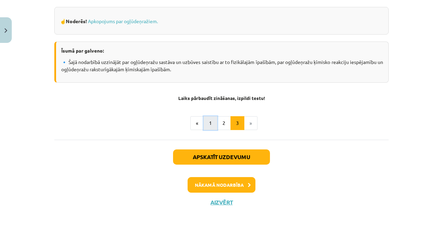  Describe the element at coordinates (82, 51) in the screenshot. I see `strong: Īsumā par galveno:` at that location.